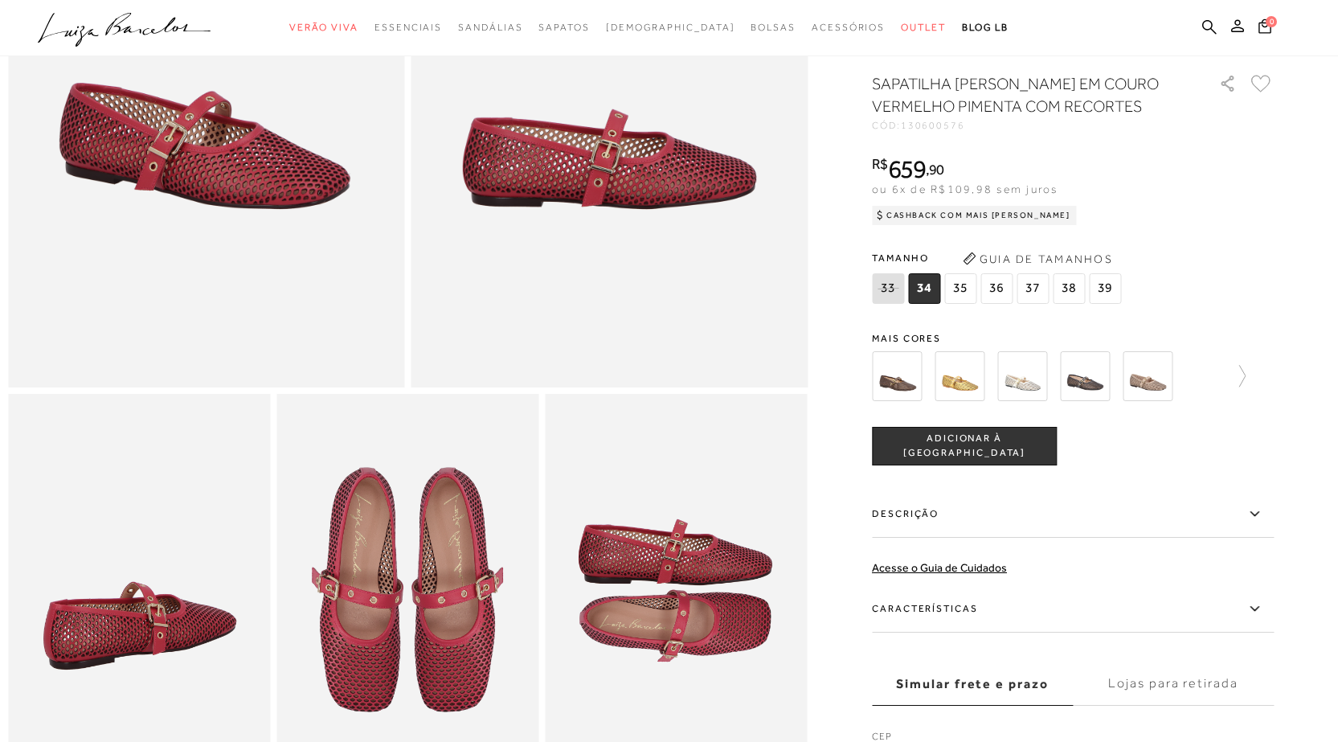  I want to click on span: Sandálias, so click(490, 27).